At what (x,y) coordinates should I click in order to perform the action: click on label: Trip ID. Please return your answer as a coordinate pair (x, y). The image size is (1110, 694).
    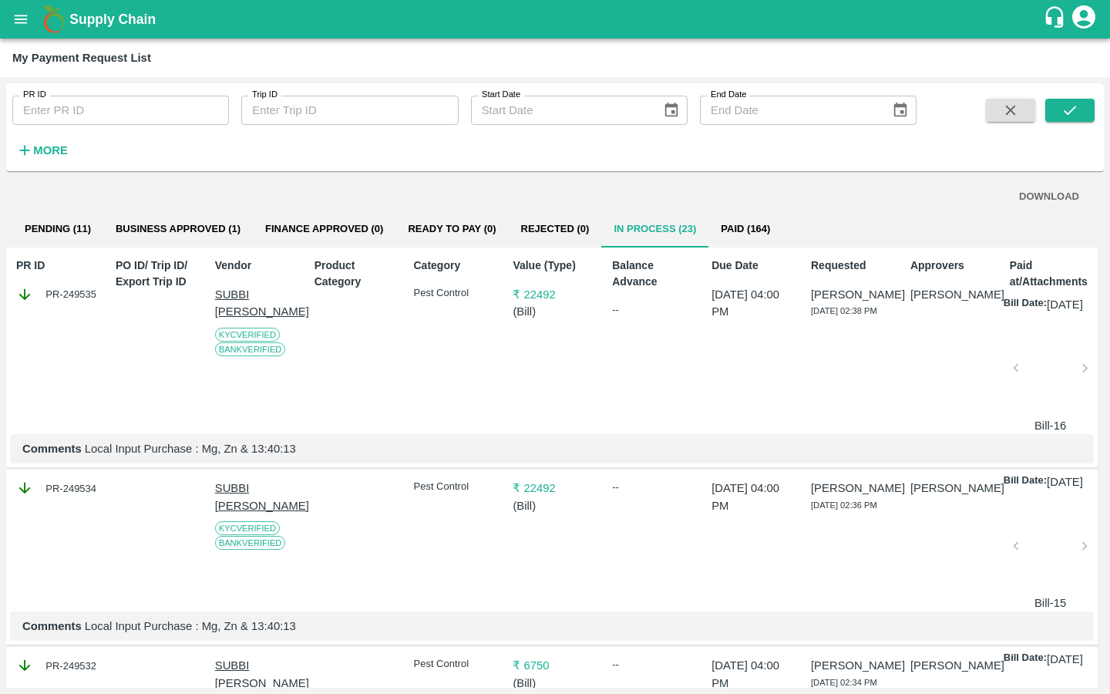
    Looking at the image, I should click on (264, 95).